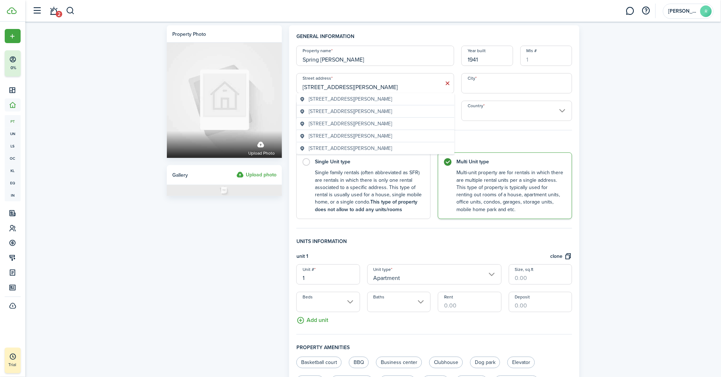 The width and height of the screenshot is (721, 377). I want to click on span: Gallery, so click(180, 175).